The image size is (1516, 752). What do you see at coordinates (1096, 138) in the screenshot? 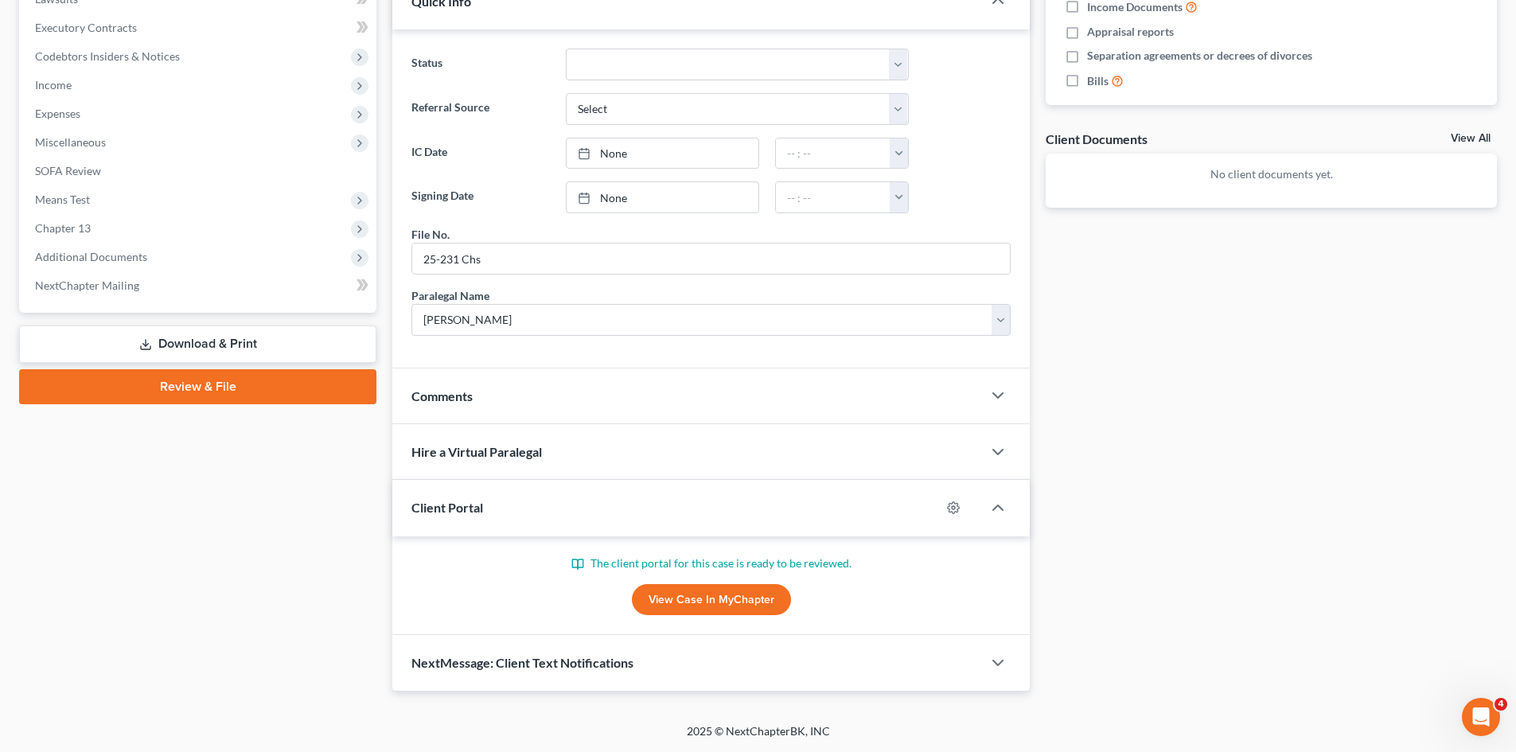
I see `div: Client Documents` at bounding box center [1096, 138].